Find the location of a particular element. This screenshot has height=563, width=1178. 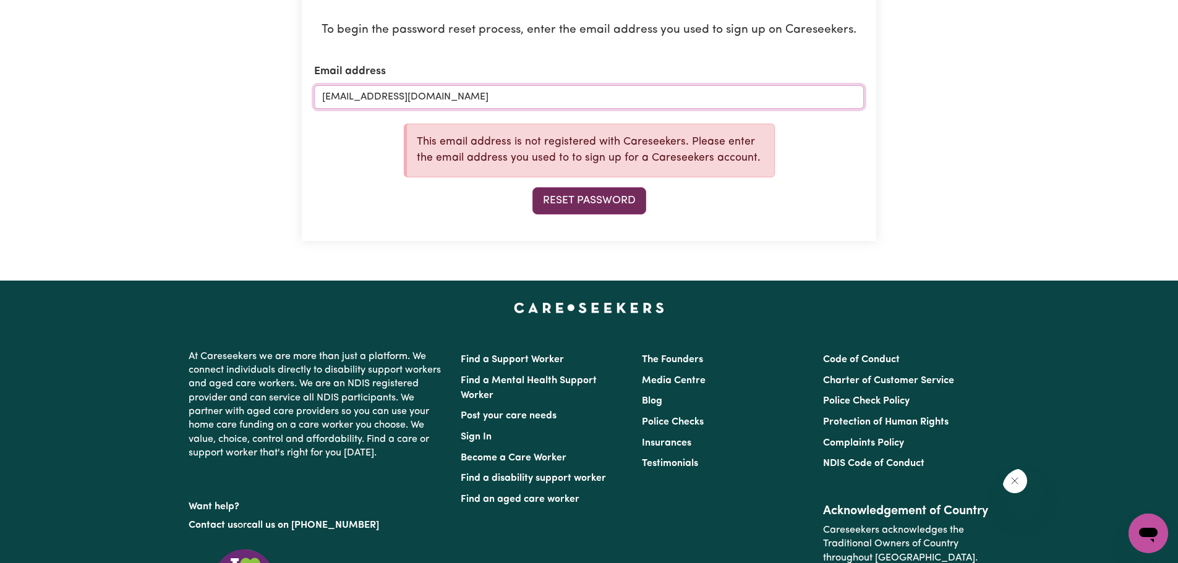

p: This email address is not registered with Careseekers. Please enter the email address you used to... is located at coordinates (590, 150).